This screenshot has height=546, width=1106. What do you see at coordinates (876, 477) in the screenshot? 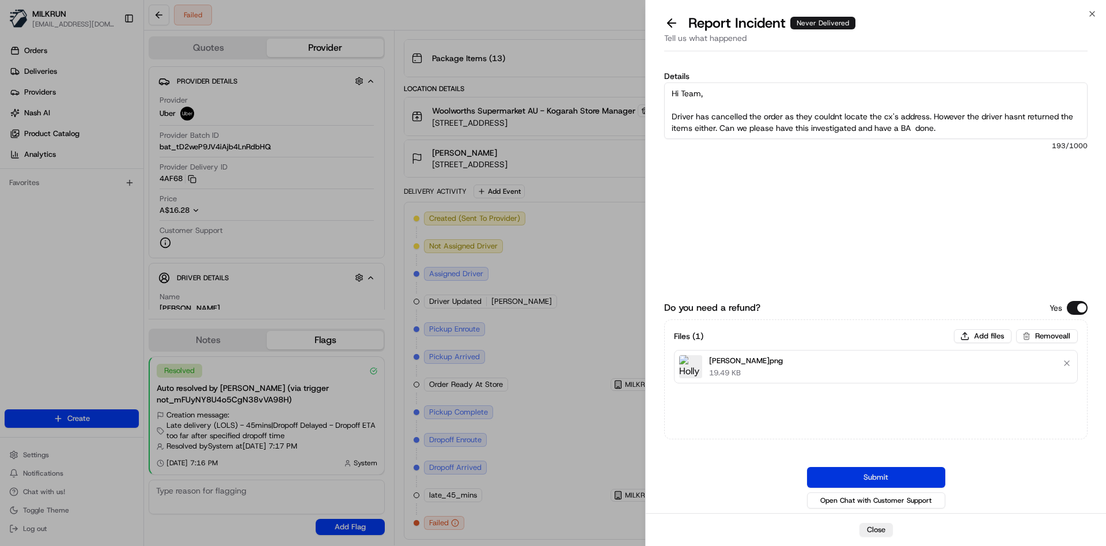
I see `button: Submit` at bounding box center [876, 477].